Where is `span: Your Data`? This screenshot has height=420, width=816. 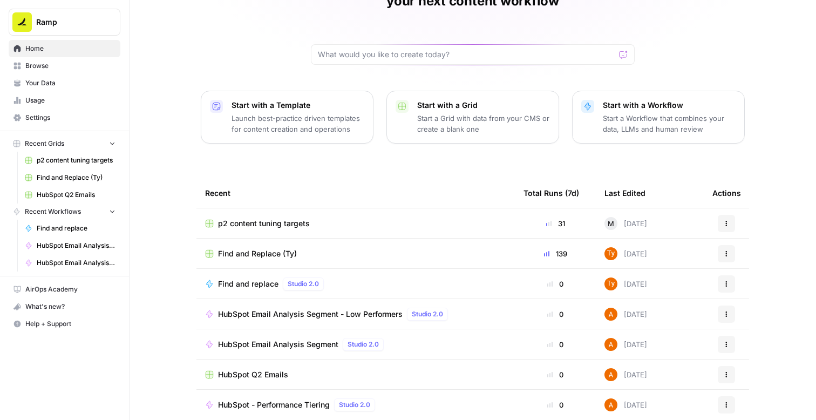 span: Your Data is located at coordinates (70, 83).